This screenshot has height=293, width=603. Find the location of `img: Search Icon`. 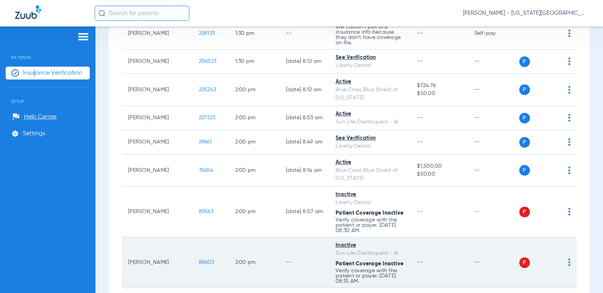

img: Search Icon is located at coordinates (102, 13).